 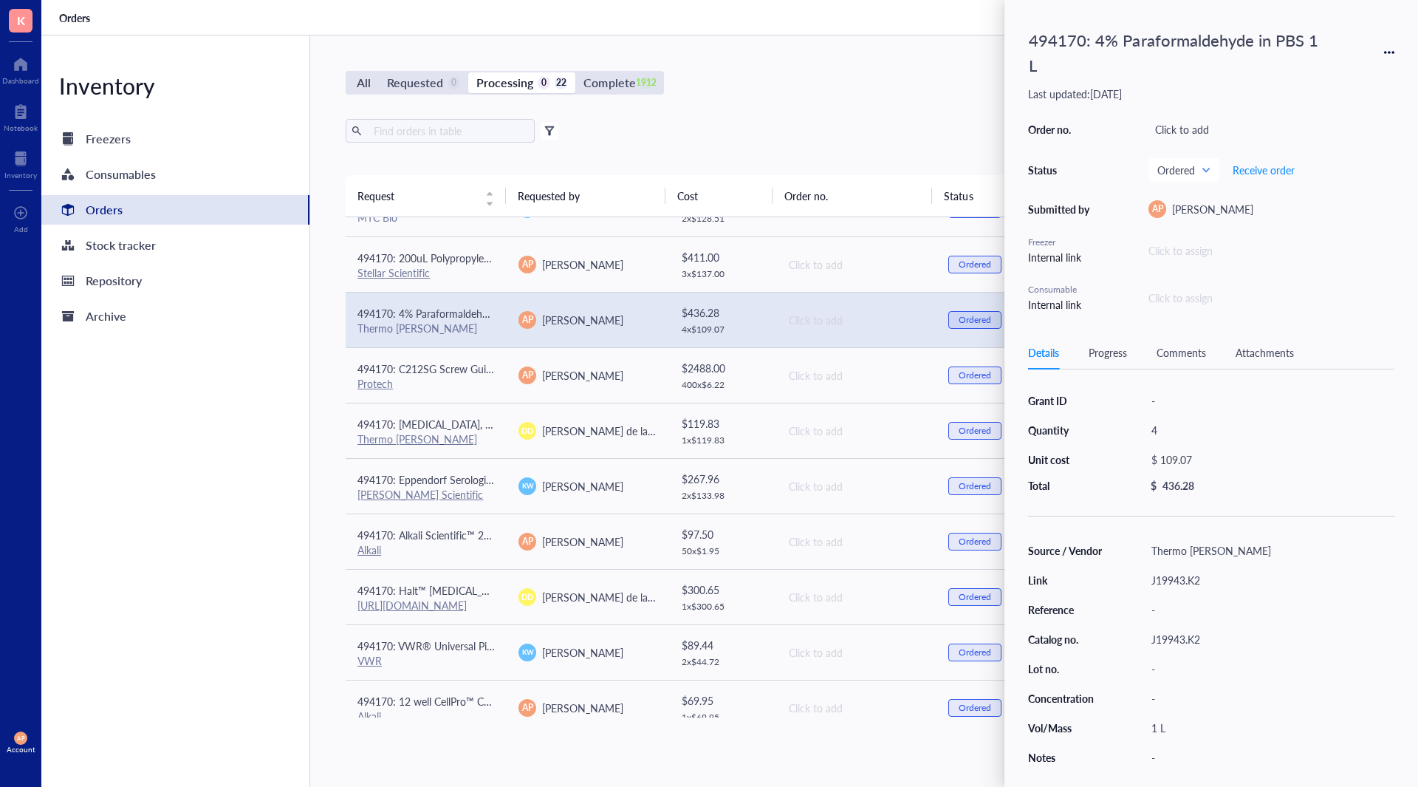 I want to click on div: MTC Bio, so click(x=426, y=217).